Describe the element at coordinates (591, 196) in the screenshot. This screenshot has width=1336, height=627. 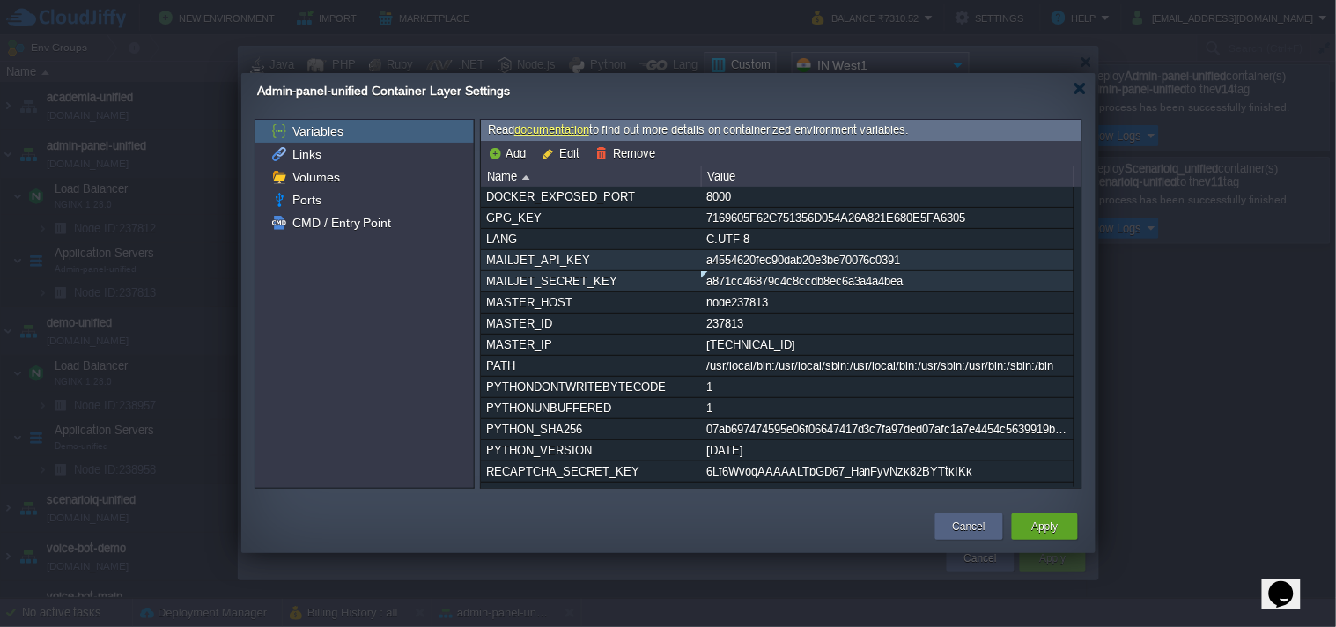
I see `div: DOCKER_EXPOSED_PORT` at that location.